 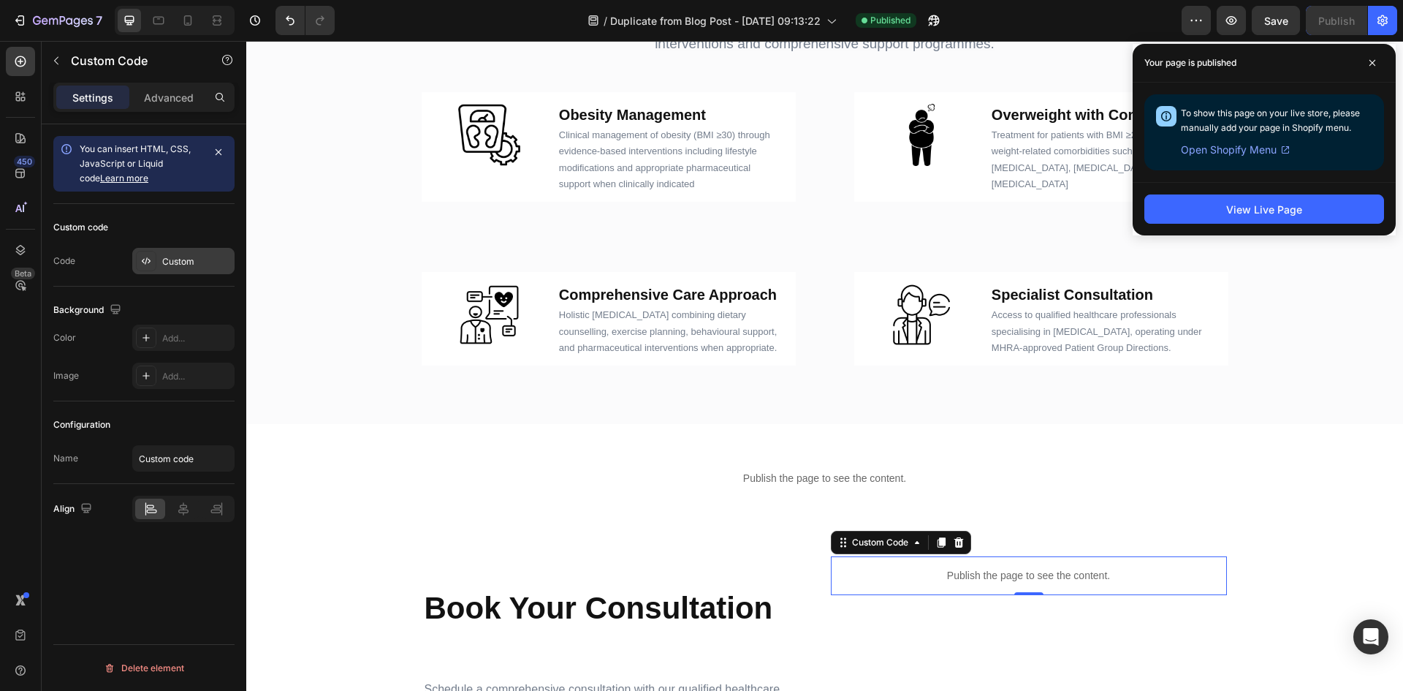 What do you see at coordinates (99, 20) in the screenshot?
I see `p: 7` at bounding box center [99, 20].